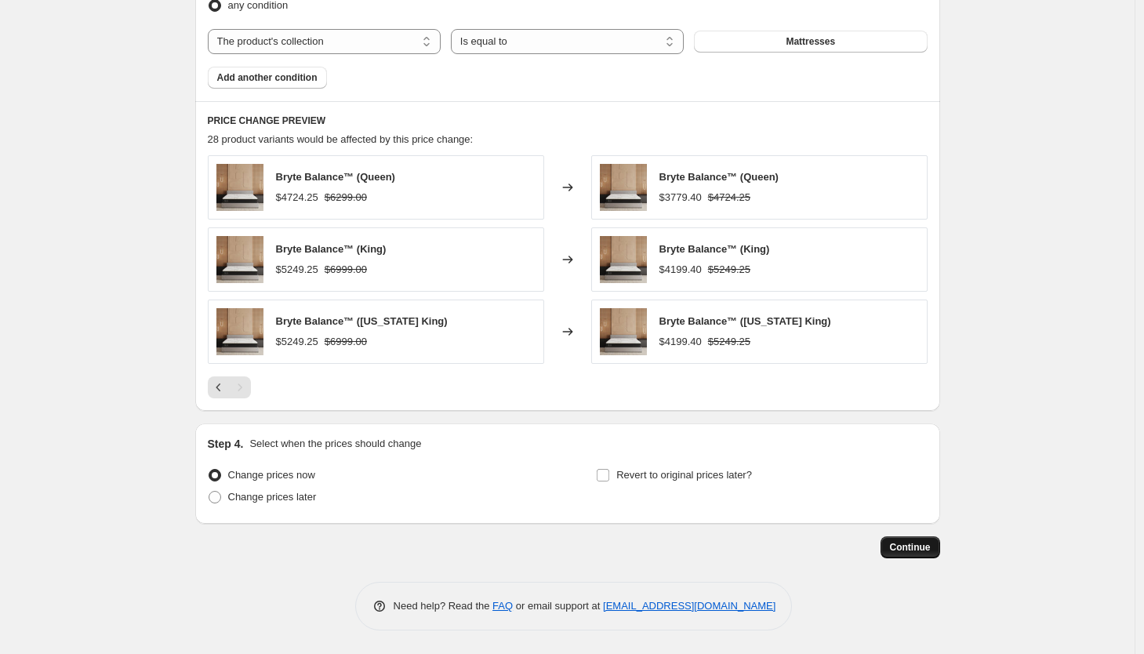  I want to click on span: 28 product variants would be affected by this price change:, so click(340, 139).